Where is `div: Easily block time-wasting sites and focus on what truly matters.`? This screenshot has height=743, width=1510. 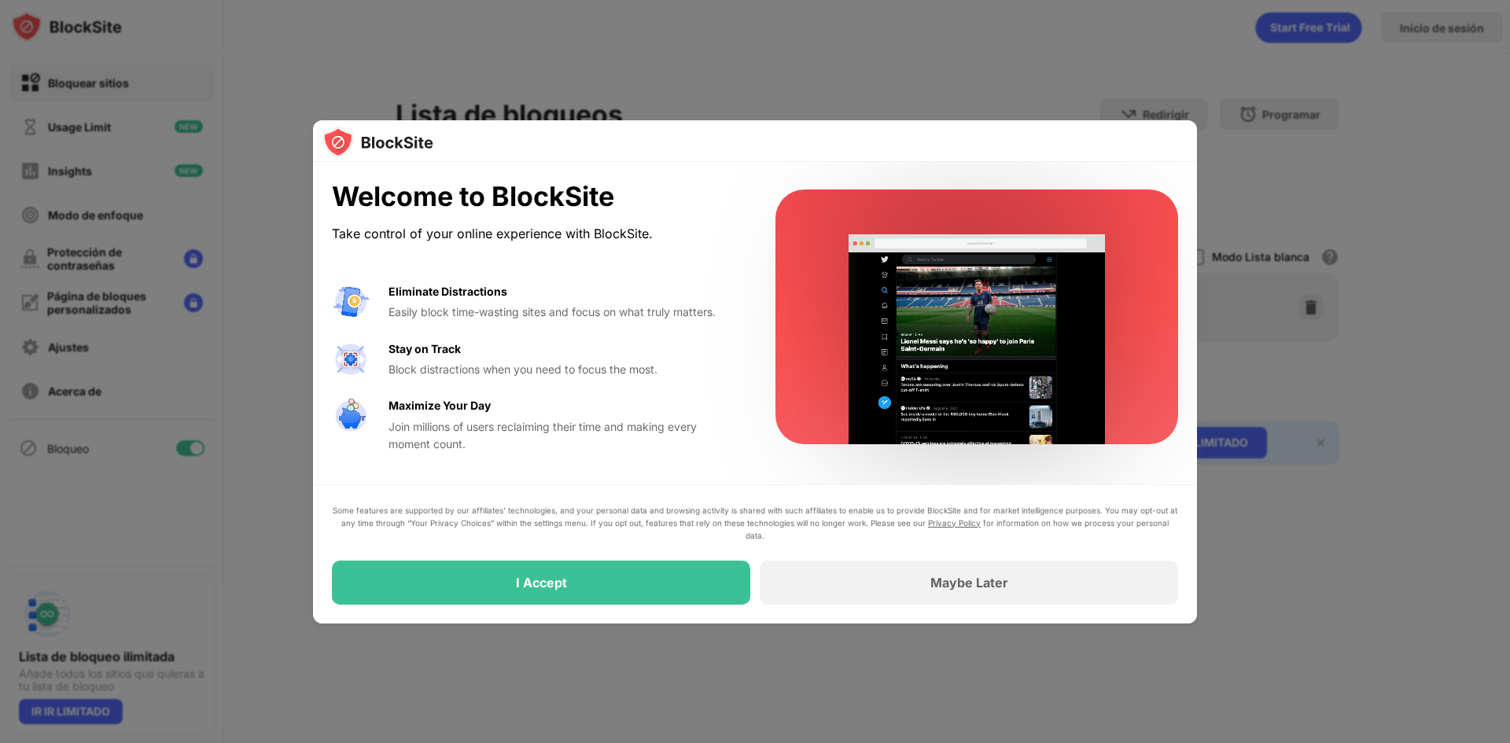
div: Easily block time-wasting sites and focus on what truly matters. is located at coordinates (563, 312).